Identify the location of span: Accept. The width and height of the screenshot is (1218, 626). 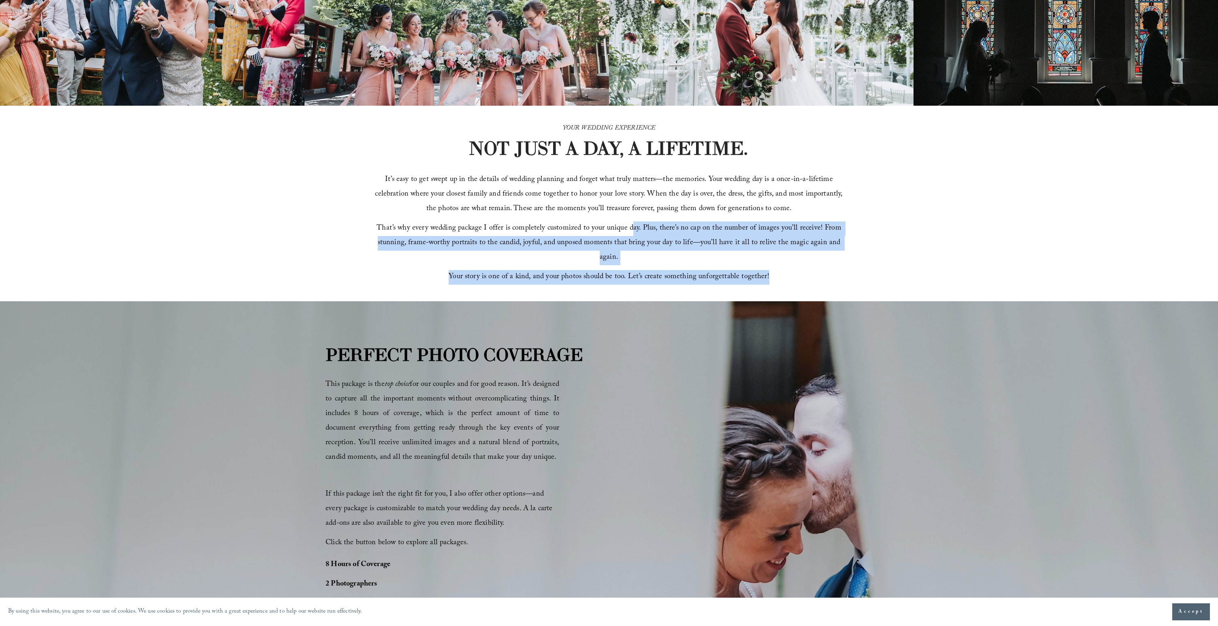
(1191, 612).